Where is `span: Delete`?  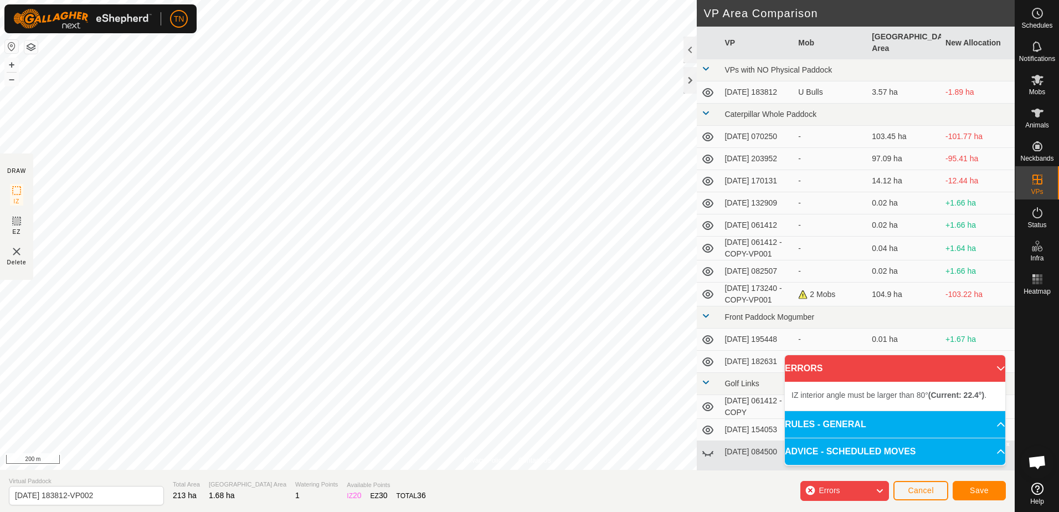 span: Delete is located at coordinates (17, 262).